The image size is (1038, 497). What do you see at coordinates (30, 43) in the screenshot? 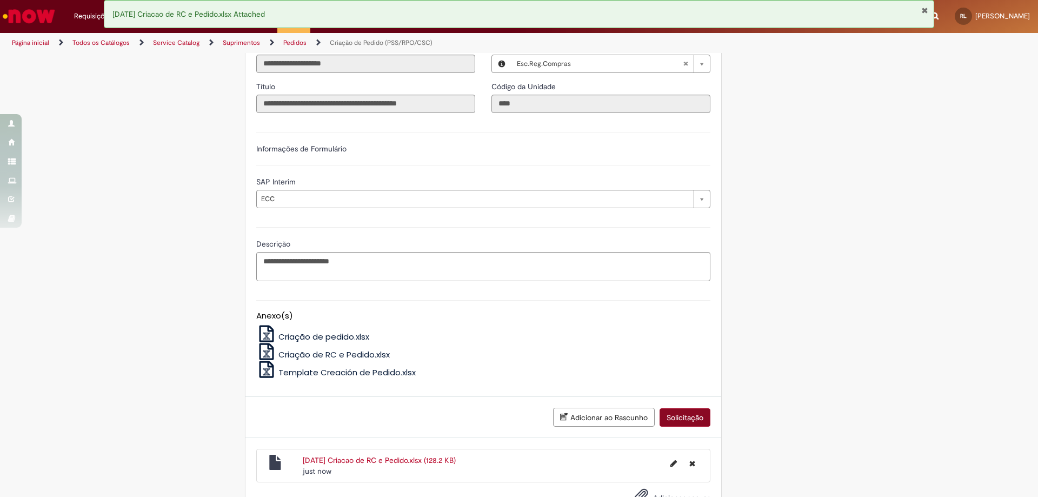
I see `a: Página inicial` at bounding box center [30, 43].